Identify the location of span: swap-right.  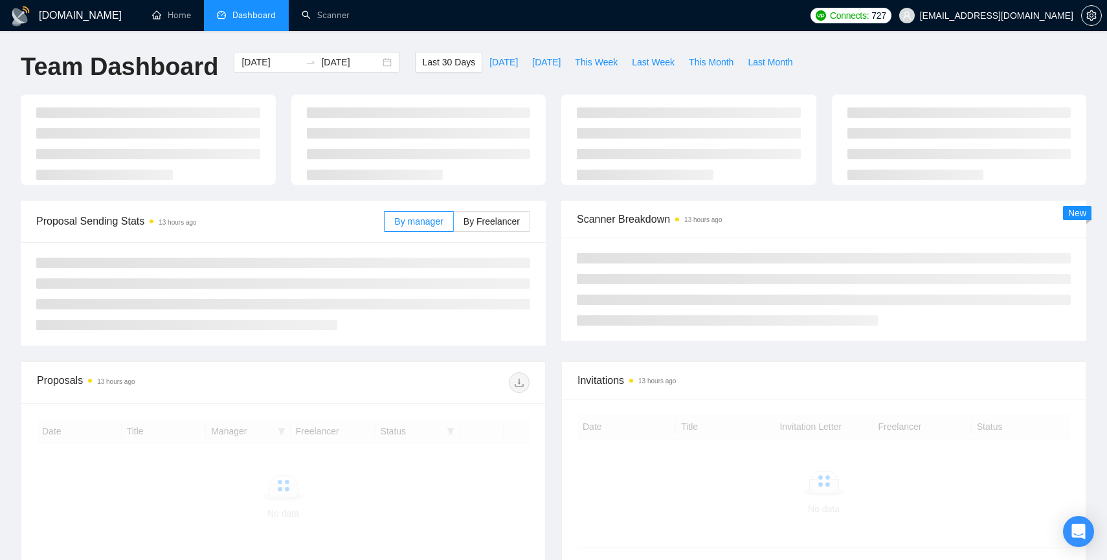
(311, 62).